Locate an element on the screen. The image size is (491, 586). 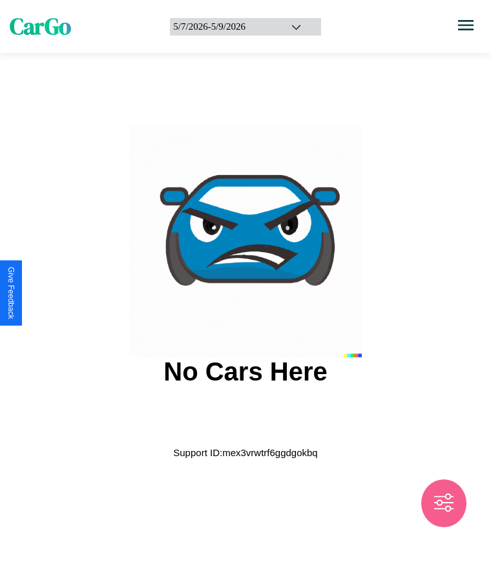
h2: No Cars Here is located at coordinates (245, 371).